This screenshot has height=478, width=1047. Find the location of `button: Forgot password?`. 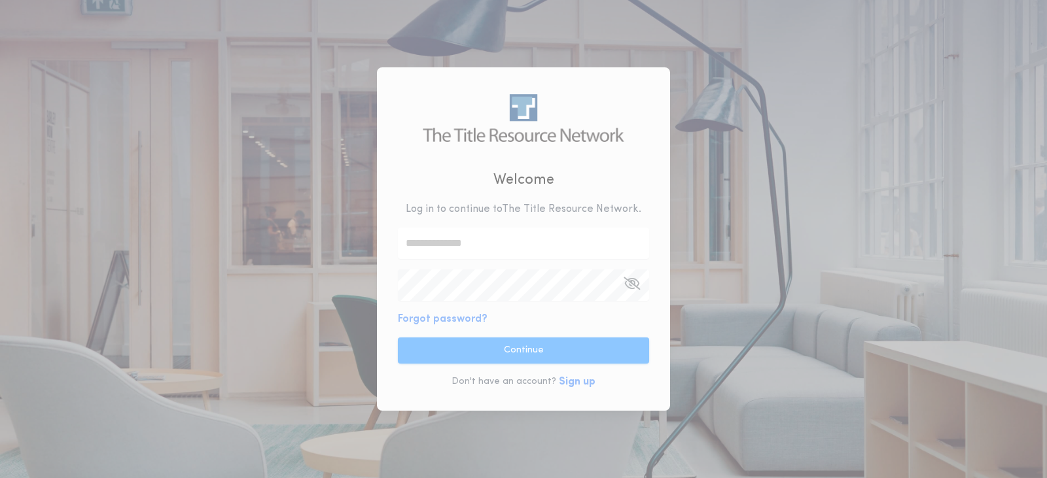

button: Forgot password? is located at coordinates (442, 319).